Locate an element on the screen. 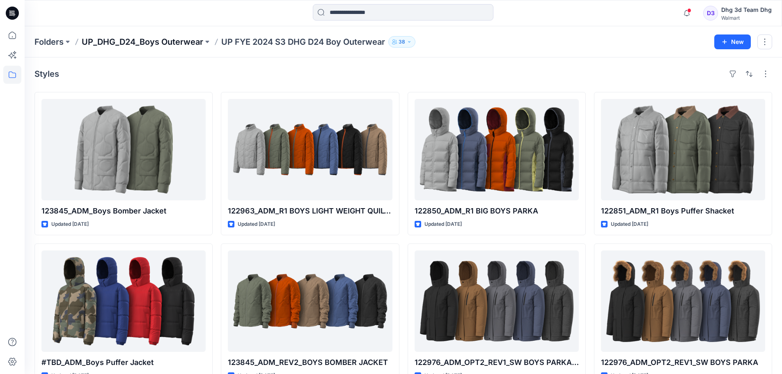 The image size is (782, 374). div: Dhg 3d Team Dhg is located at coordinates (746, 10).